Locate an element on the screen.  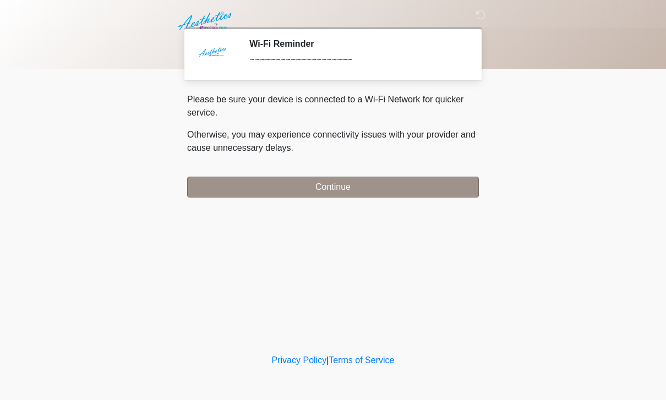
a: Privacy Policy is located at coordinates (299, 360).